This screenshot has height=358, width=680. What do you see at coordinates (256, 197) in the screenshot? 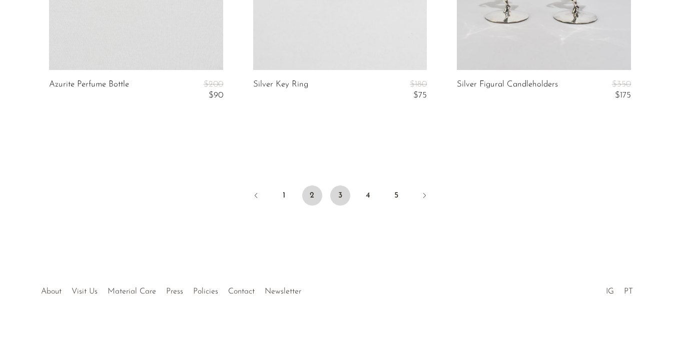
I see `a: Previous` at bounding box center [256, 197].